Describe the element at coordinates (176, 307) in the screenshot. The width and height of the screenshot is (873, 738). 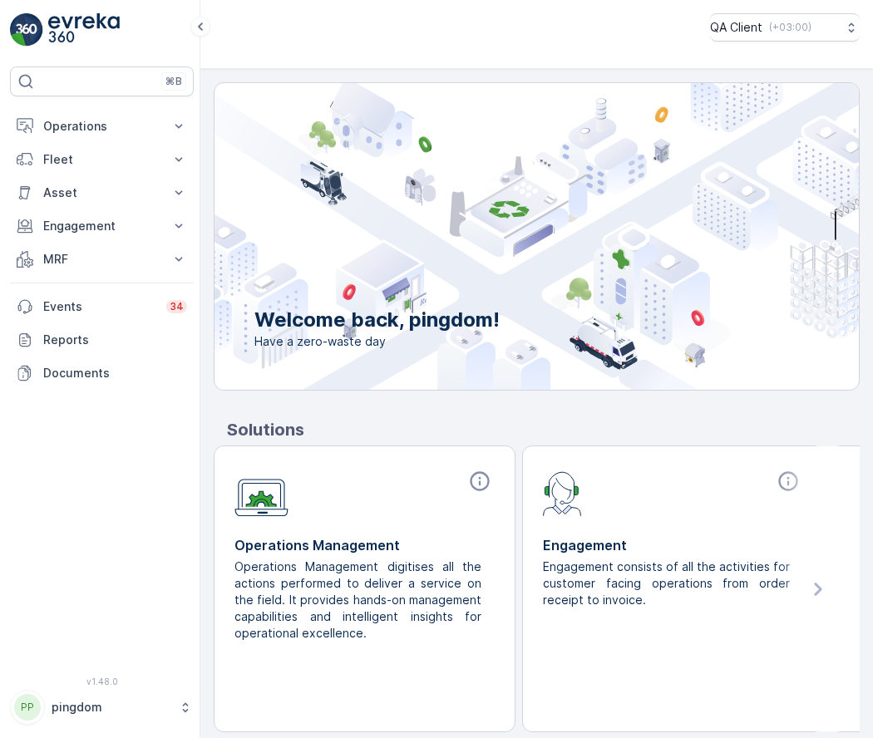
I see `p: 34` at that location.